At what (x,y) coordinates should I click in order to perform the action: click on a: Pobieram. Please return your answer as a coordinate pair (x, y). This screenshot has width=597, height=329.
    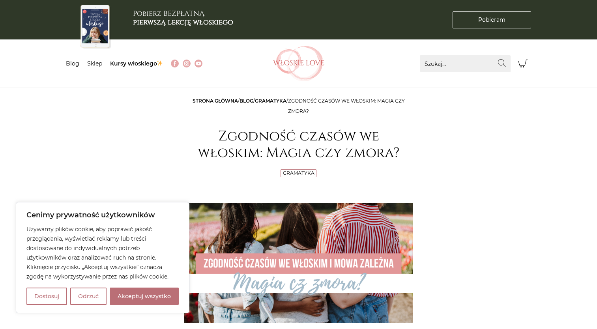
    Looking at the image, I should click on (492, 20).